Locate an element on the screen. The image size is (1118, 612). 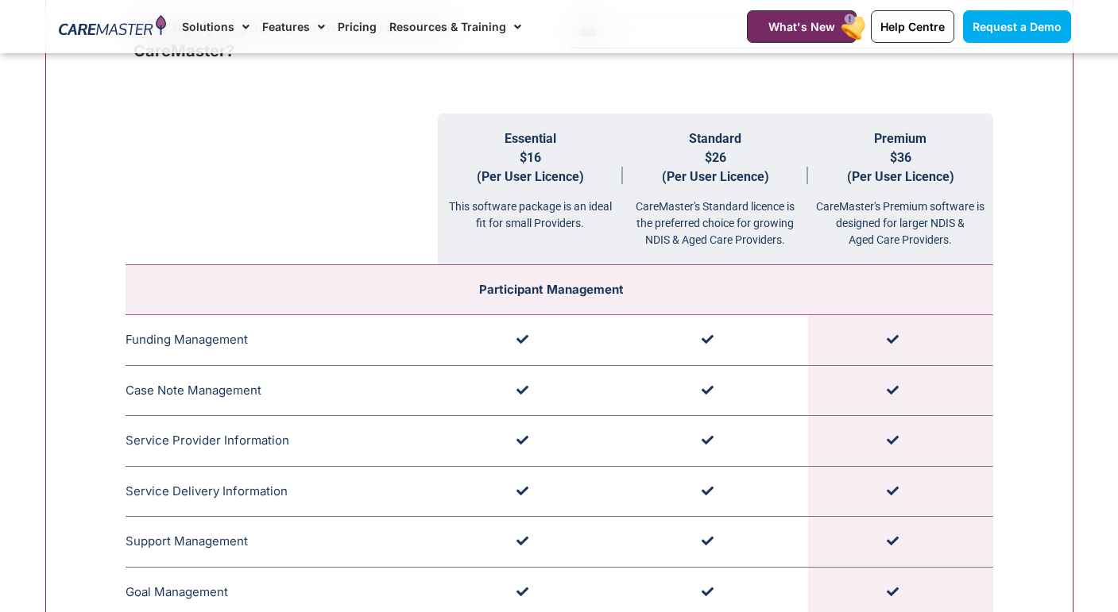
span: Help Centre is located at coordinates (912, 26).